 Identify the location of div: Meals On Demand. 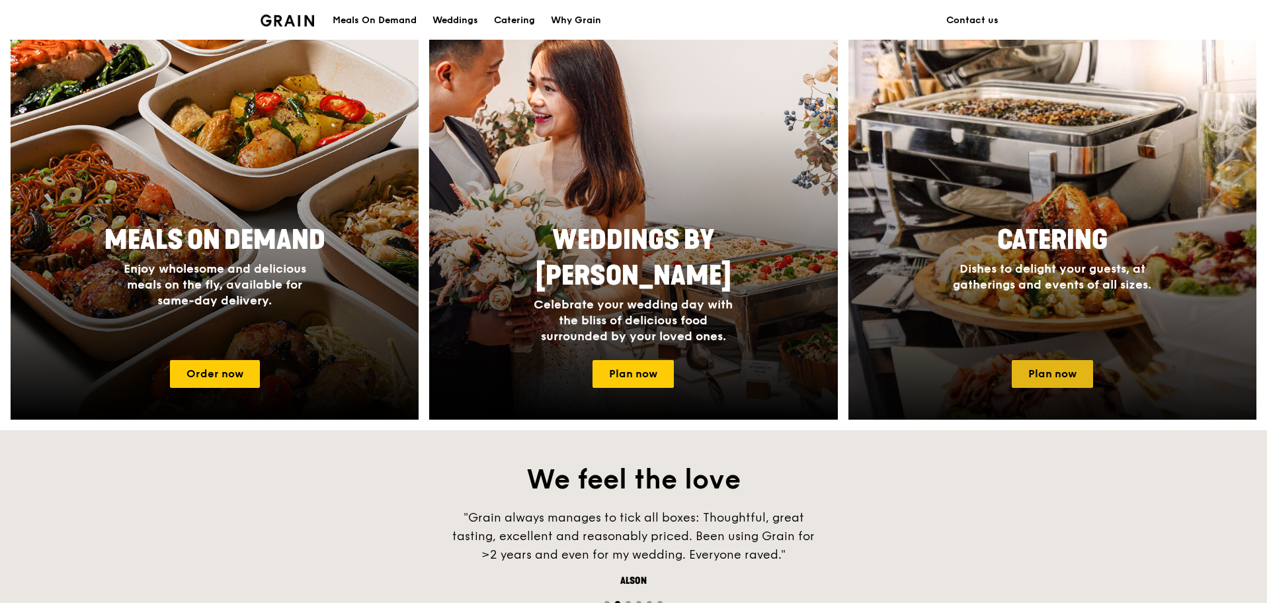
(374, 21).